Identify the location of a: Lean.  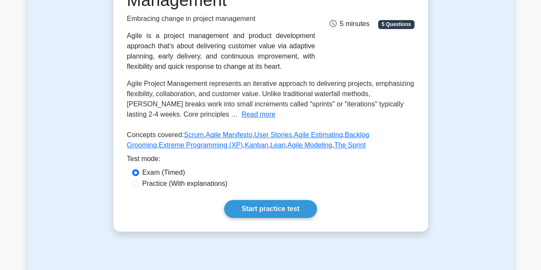
(278, 145).